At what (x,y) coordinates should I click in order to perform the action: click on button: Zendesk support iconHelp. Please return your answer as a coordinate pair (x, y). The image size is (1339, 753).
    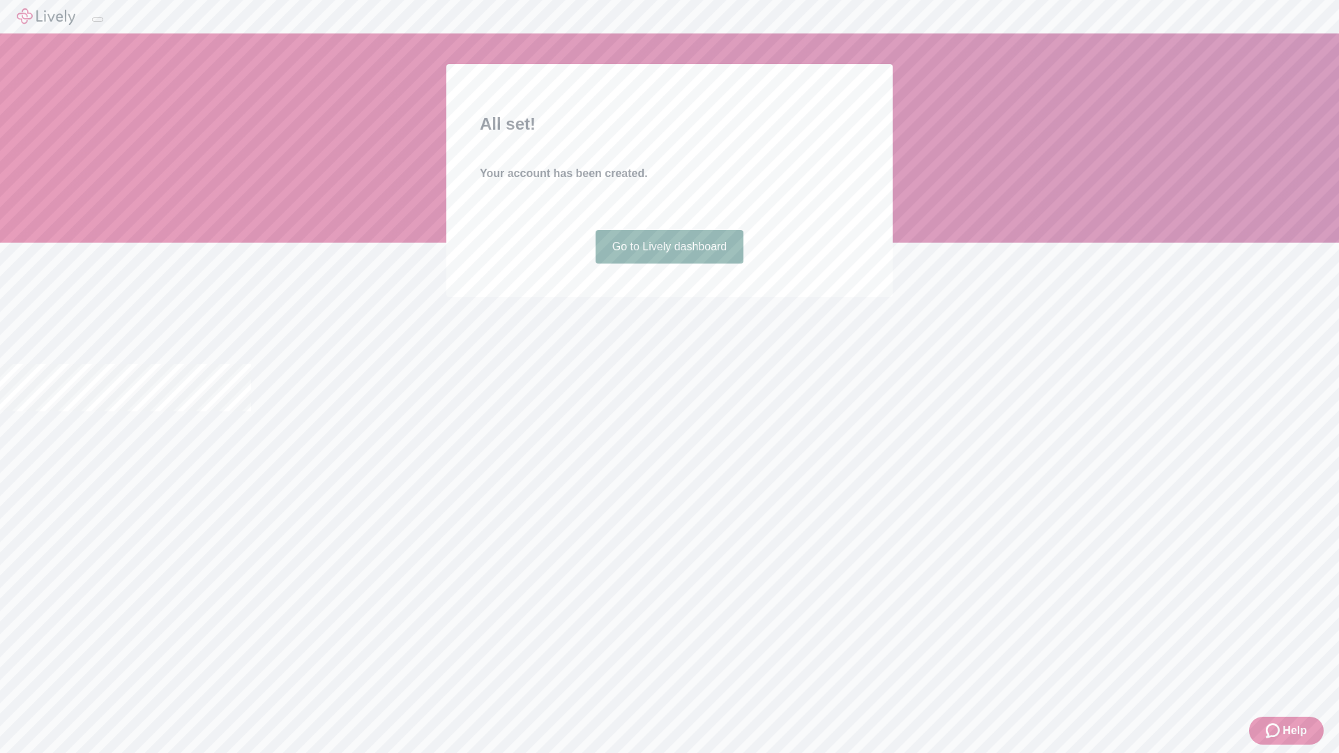
    Looking at the image, I should click on (1286, 731).